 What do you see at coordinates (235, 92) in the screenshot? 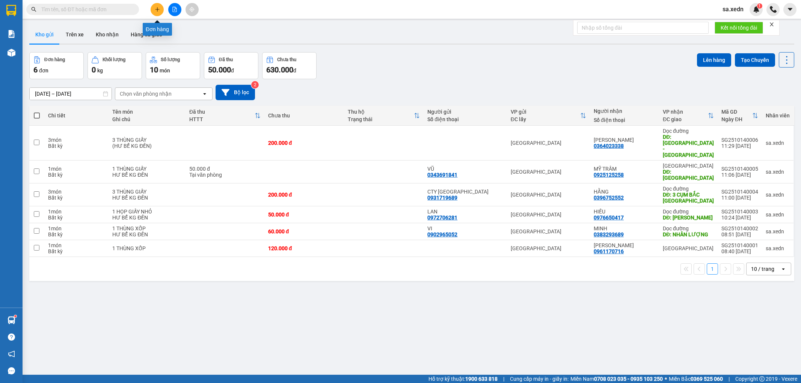
I see `button: Bộ lọc` at bounding box center [235, 92].